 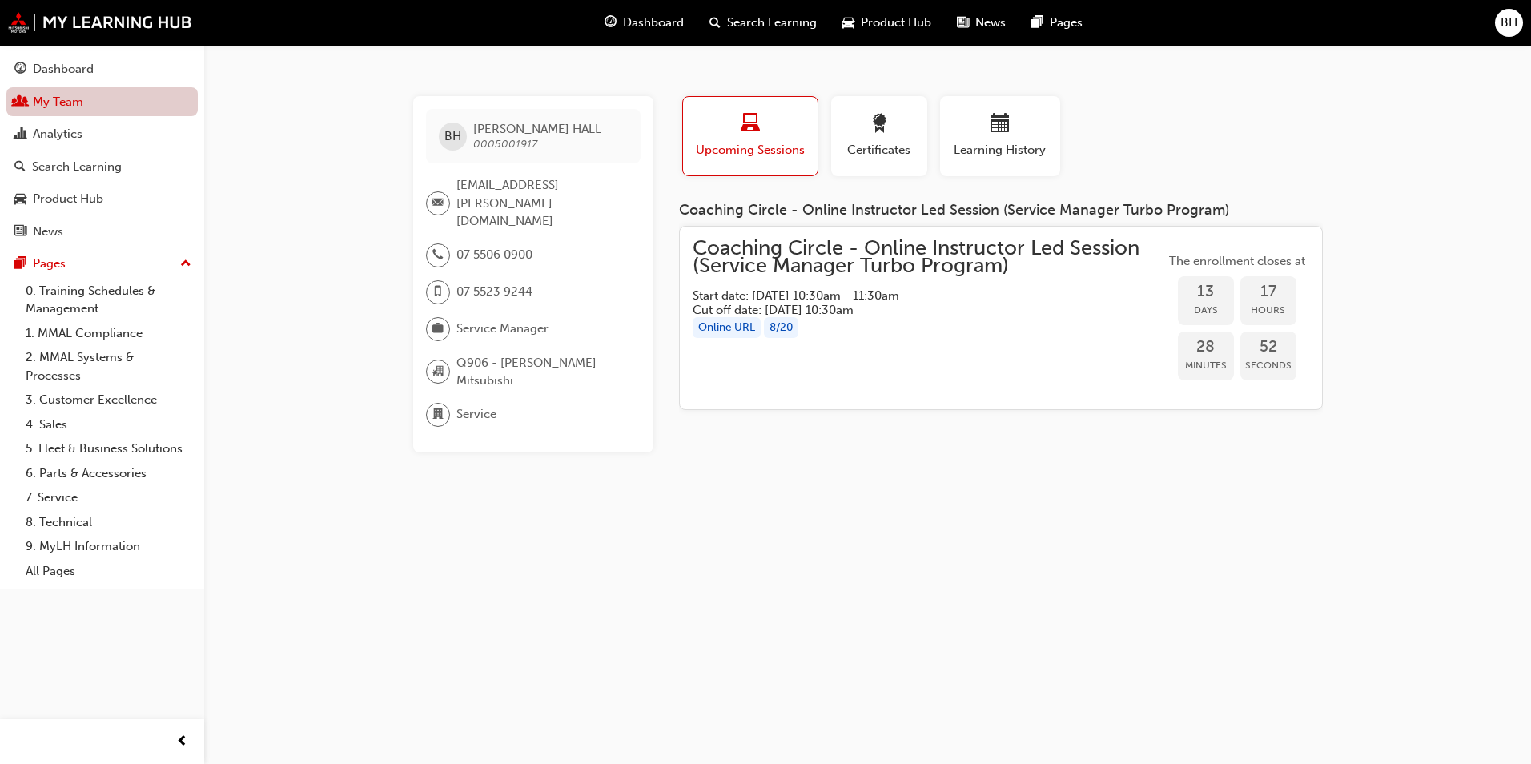 What do you see at coordinates (1066, 22) in the screenshot?
I see `span: Pages` at bounding box center [1066, 22].